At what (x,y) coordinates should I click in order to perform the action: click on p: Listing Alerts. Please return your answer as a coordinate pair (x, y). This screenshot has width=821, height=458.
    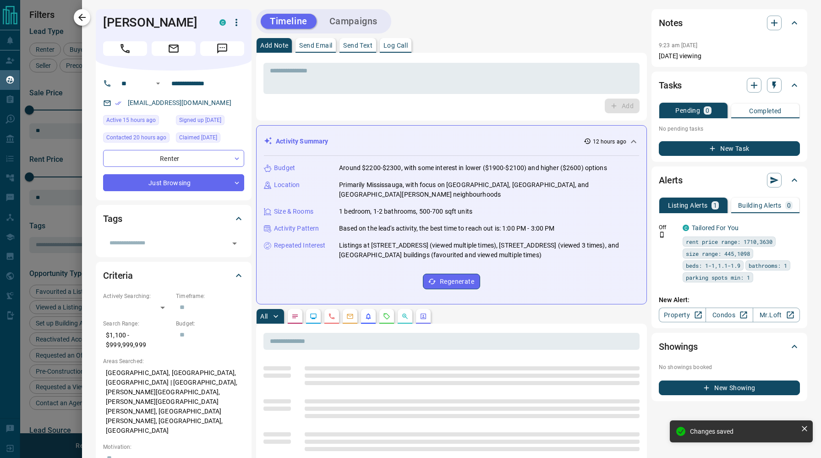
    Looking at the image, I should click on (688, 205).